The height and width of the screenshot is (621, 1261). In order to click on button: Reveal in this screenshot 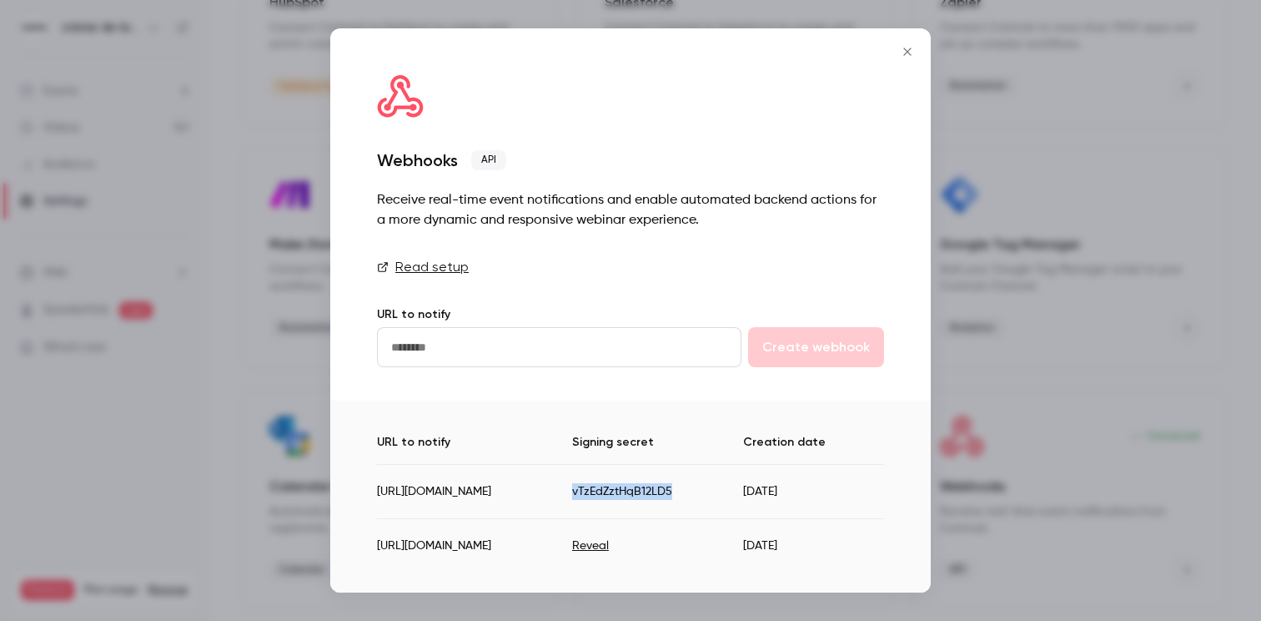, I will do `click(591, 546)`.